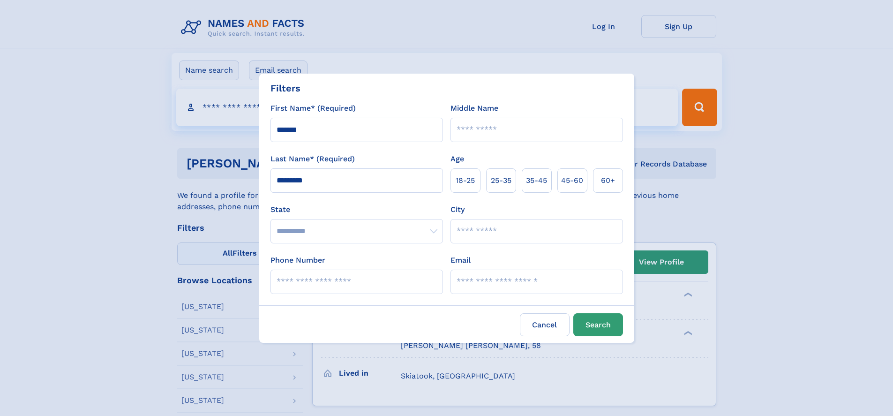  I want to click on label: Cancel, so click(545, 324).